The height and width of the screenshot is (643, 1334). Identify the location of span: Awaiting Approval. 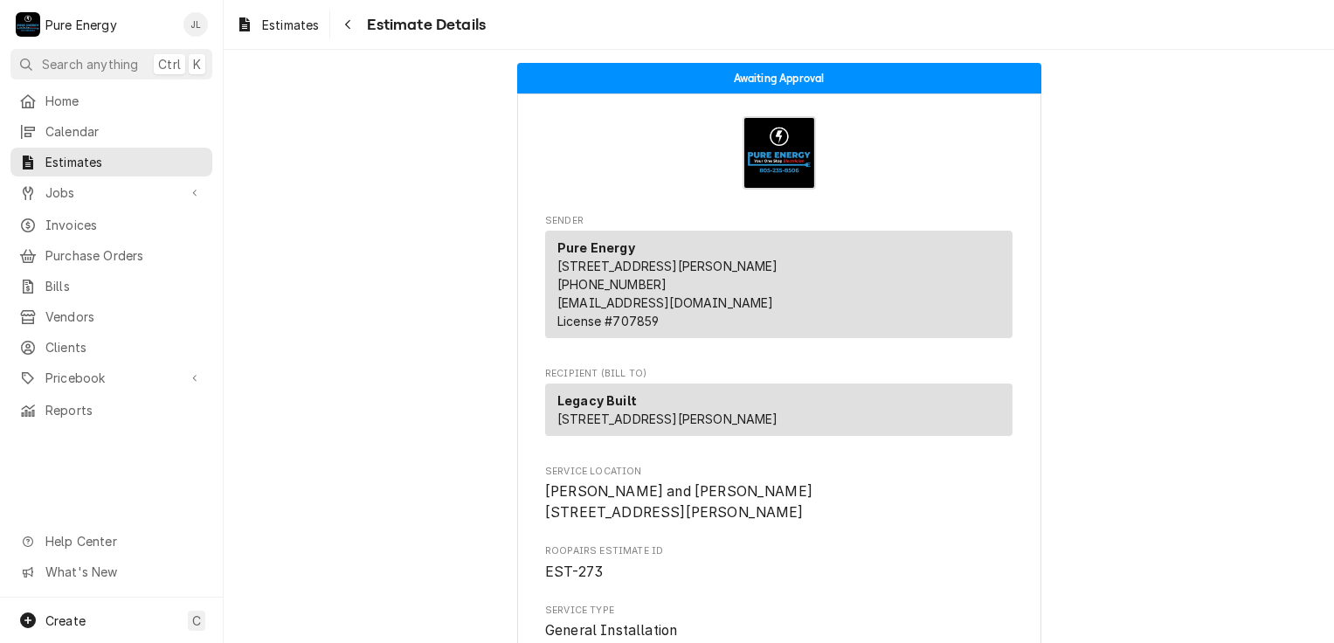
(779, 78).